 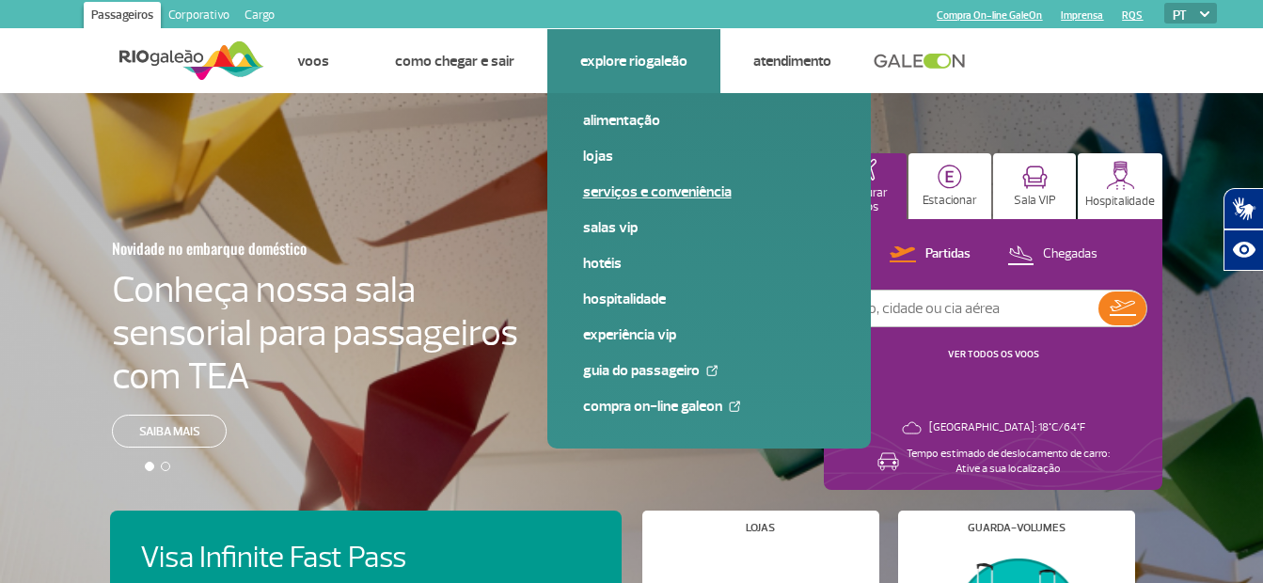 I want to click on a: Hospitalidade, so click(x=709, y=299).